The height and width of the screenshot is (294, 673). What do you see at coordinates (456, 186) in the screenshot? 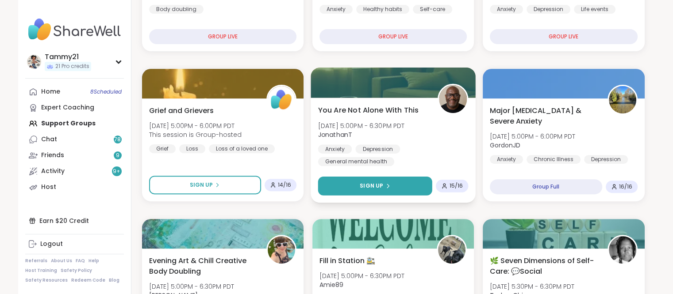
I see `span: 15 / 16` at bounding box center [456, 186].